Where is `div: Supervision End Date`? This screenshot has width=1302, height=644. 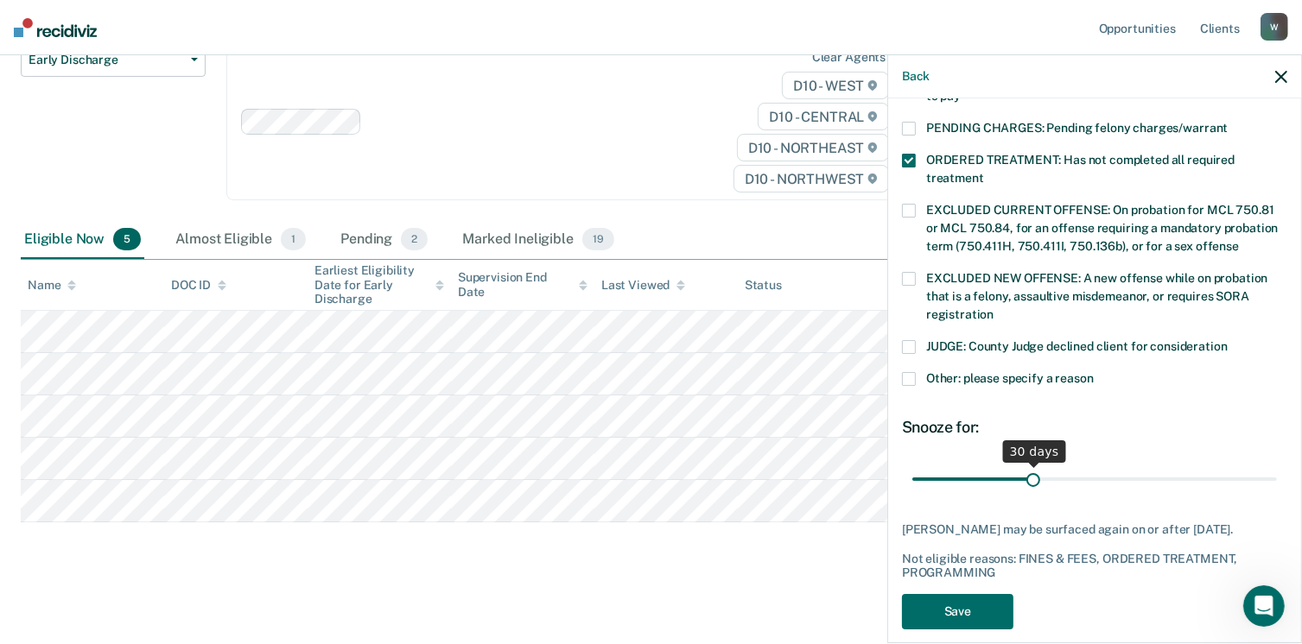
div: Supervision End Date is located at coordinates (523, 285).